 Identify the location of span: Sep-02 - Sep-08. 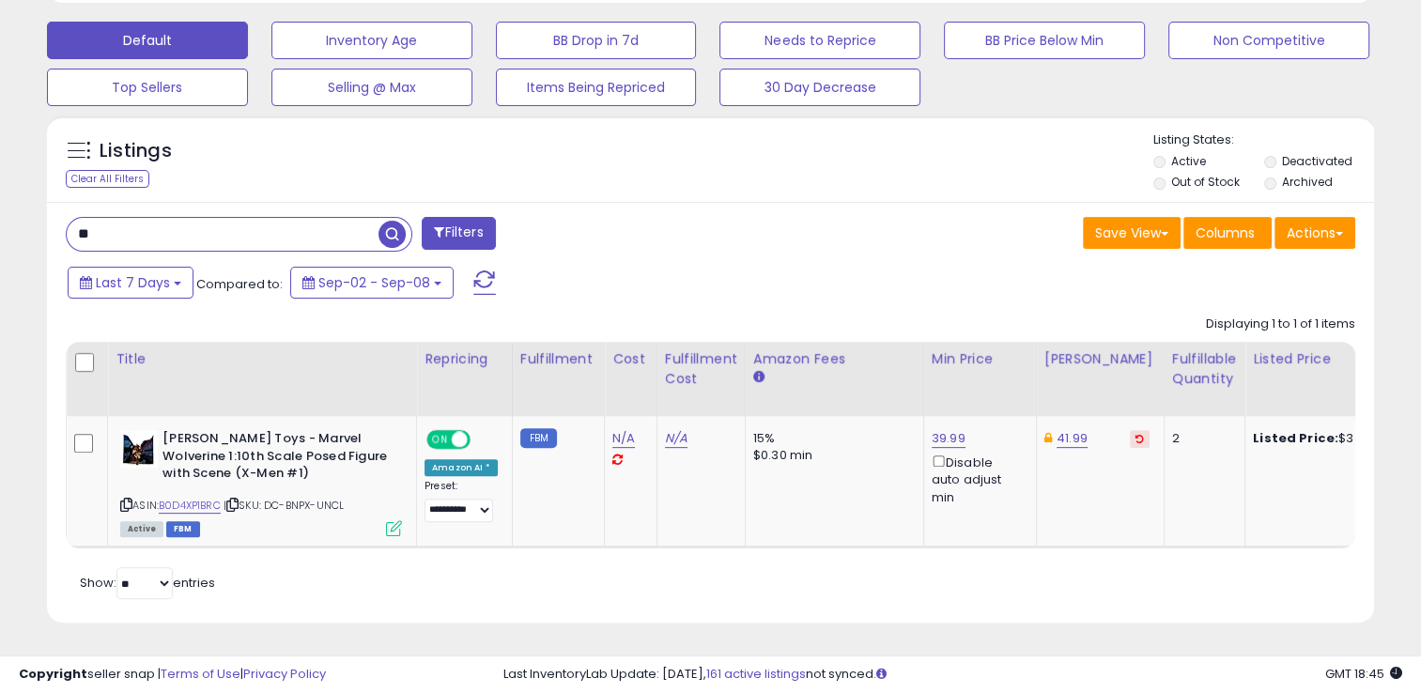
(374, 283).